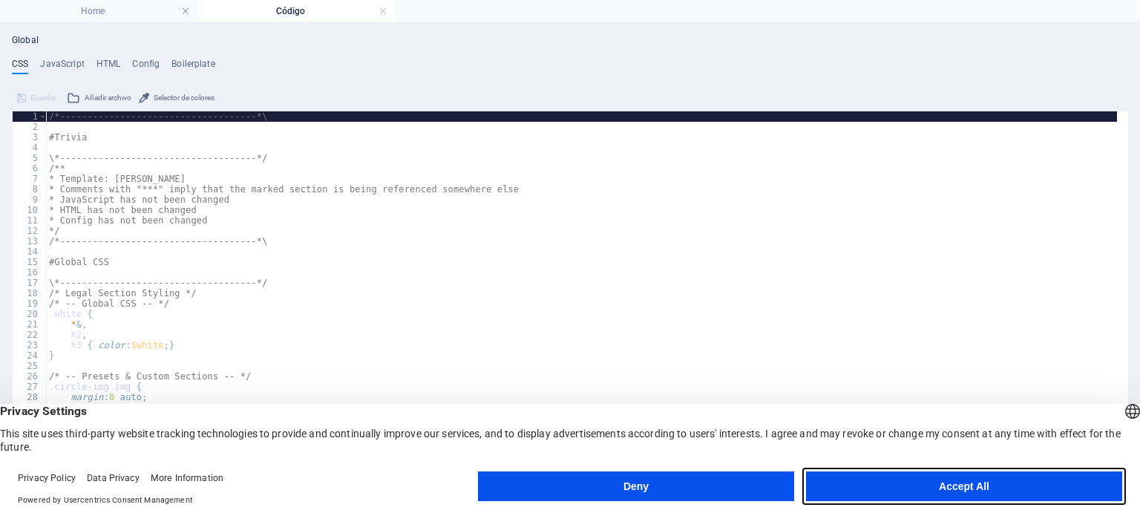 The height and width of the screenshot is (516, 1140). I want to click on h4: CSS, so click(20, 67).